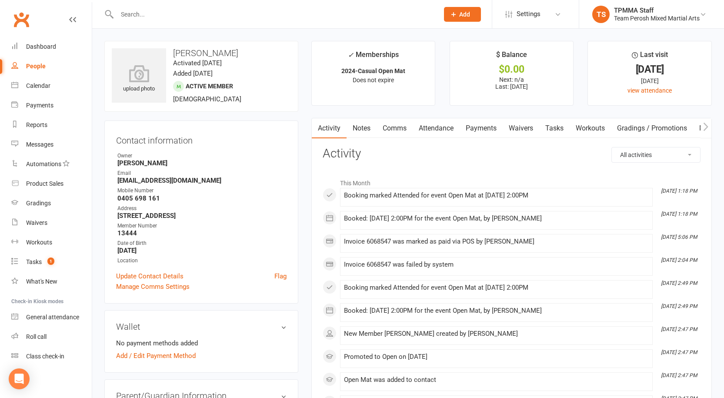  Describe the element at coordinates (652, 128) in the screenshot. I see `a: Gradings / Promotions` at that location.